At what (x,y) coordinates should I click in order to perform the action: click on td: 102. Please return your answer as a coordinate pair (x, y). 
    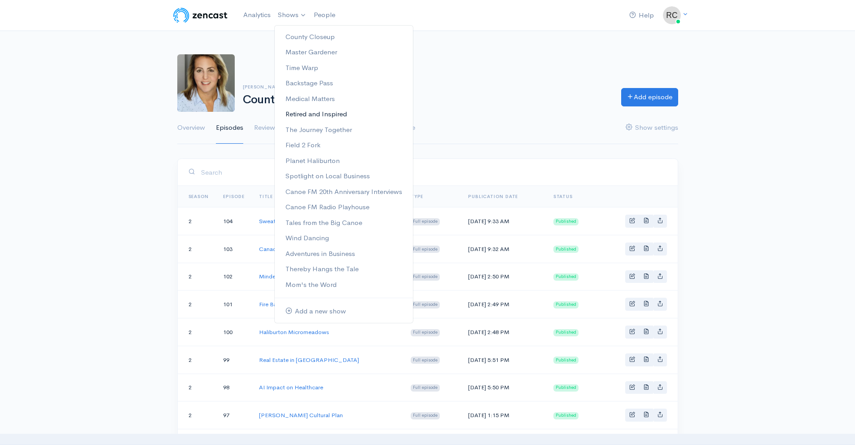
    Looking at the image, I should click on (234, 277).